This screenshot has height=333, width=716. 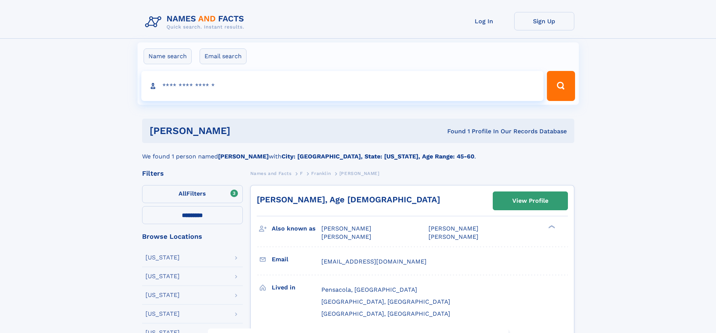 What do you see at coordinates (301, 173) in the screenshot?
I see `a: F` at bounding box center [301, 173].